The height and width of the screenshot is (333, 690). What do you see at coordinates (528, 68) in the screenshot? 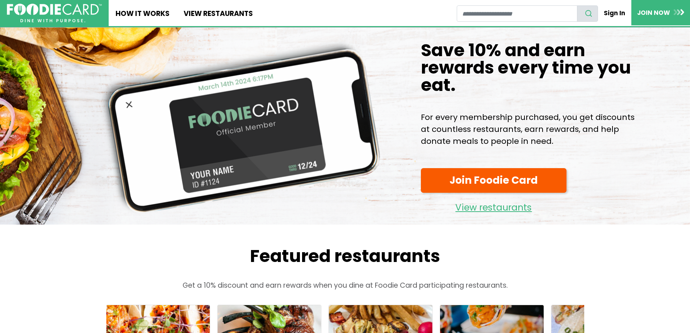
I see `h1: Save 10% and earn rewards every time you eat.` at bounding box center [528, 68].